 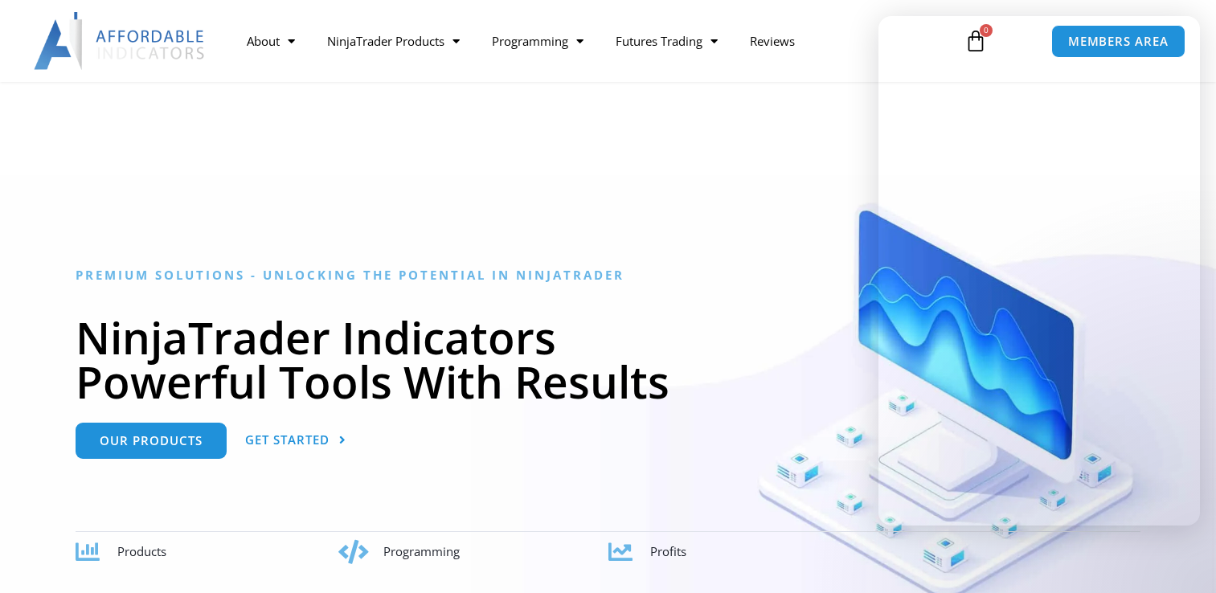 What do you see at coordinates (772, 41) in the screenshot?
I see `a: Reviews` at bounding box center [772, 41].